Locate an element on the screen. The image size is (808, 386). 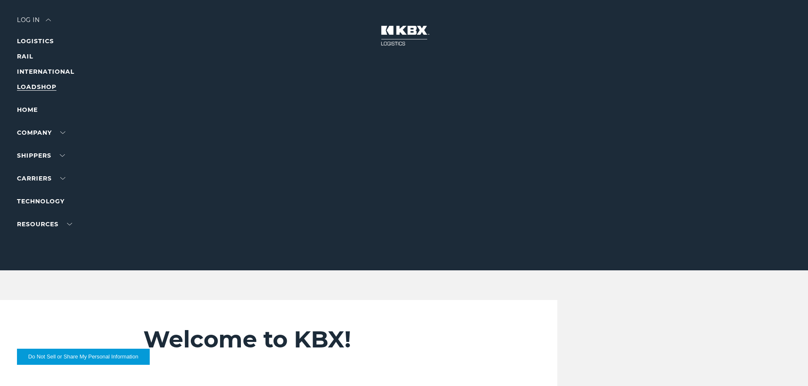
a: RESOURCES is located at coordinates (45, 224).